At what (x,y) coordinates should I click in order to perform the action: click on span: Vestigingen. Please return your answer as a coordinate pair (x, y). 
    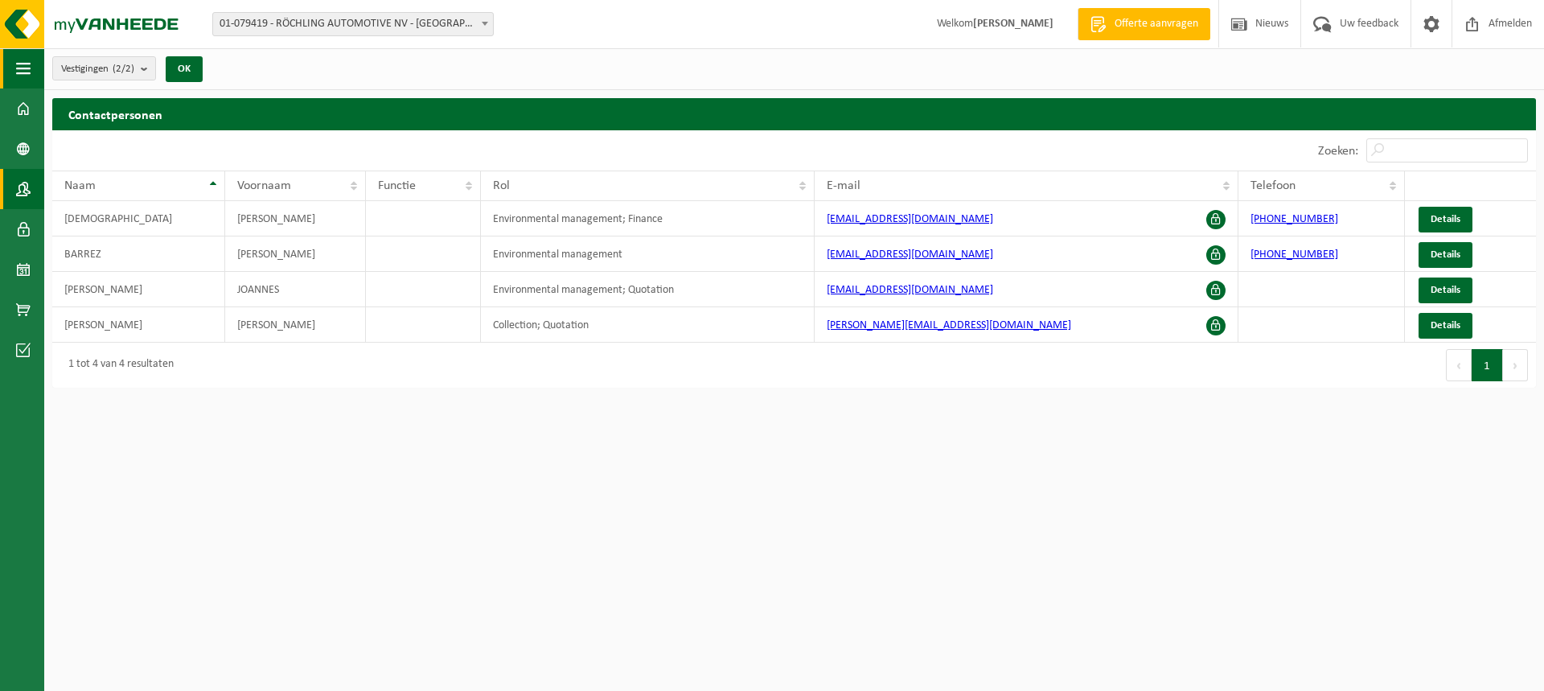
    Looking at the image, I should click on (97, 69).